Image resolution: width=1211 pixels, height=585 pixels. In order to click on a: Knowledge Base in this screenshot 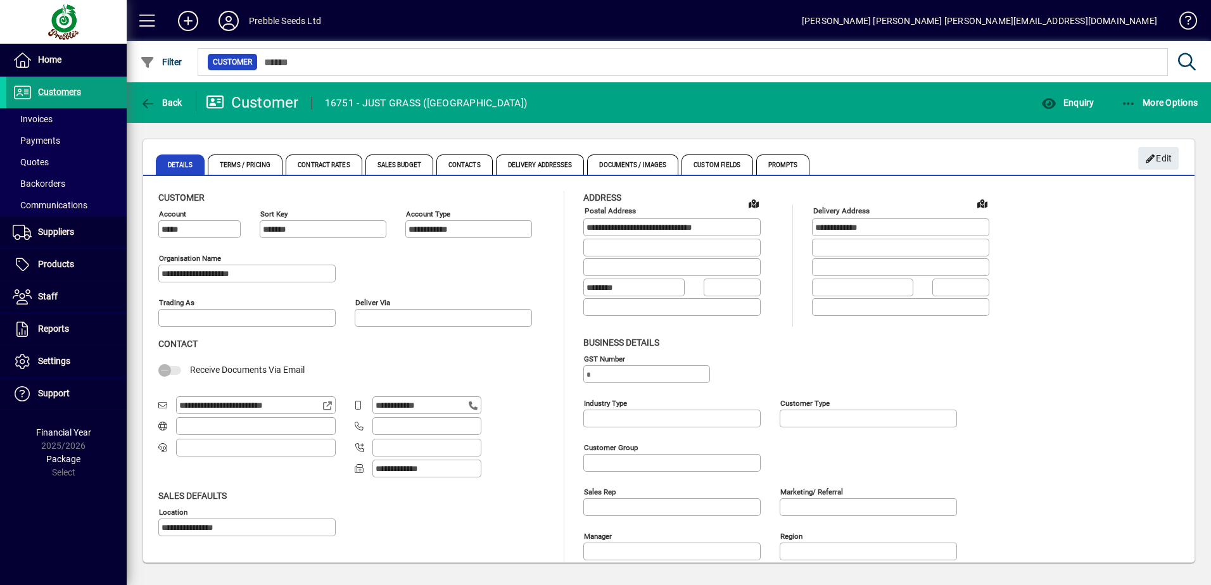, I will do `click(1183, 23)`.